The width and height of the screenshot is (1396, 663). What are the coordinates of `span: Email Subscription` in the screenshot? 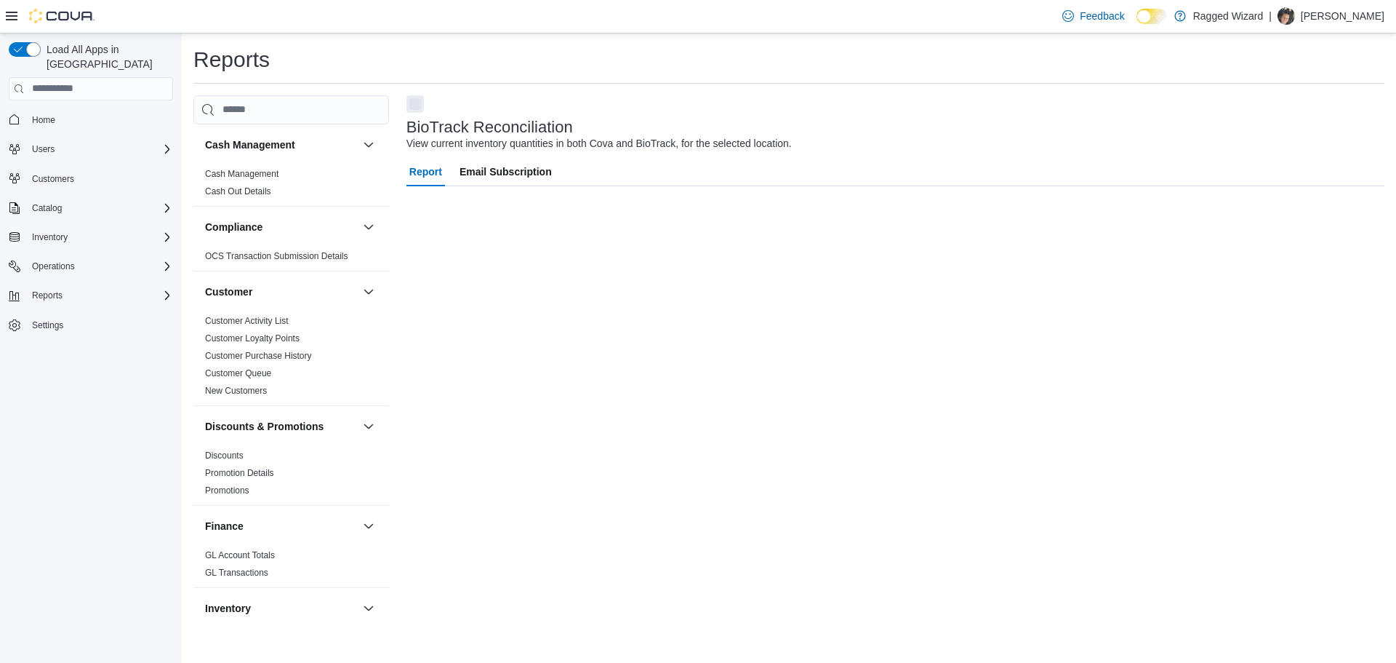 It's located at (505, 172).